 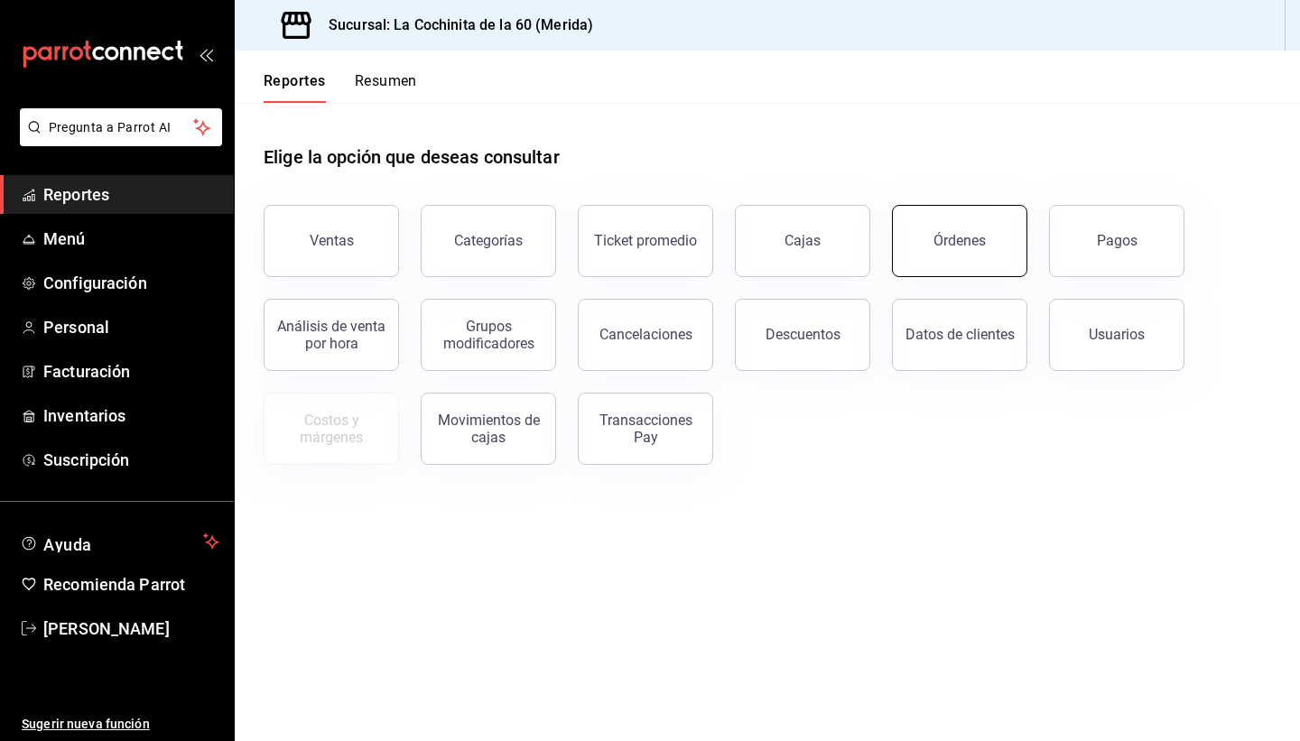 What do you see at coordinates (331, 240) in the screenshot?
I see `div: Ventas` at bounding box center [331, 240].